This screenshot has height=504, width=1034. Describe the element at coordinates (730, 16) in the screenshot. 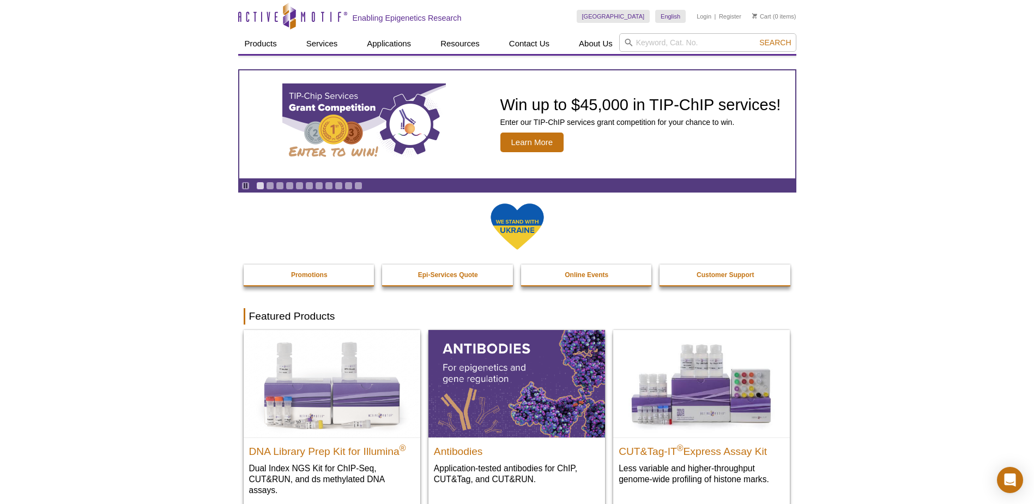

I see `a: Register` at that location.